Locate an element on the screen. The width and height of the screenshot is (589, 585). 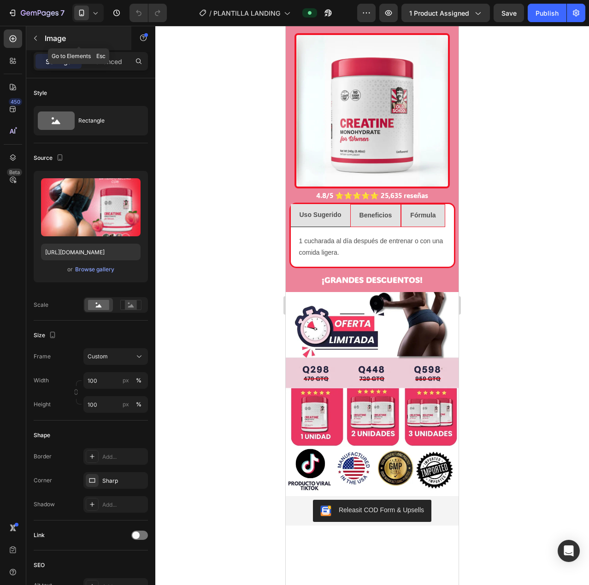
div: Source is located at coordinates (49, 158).